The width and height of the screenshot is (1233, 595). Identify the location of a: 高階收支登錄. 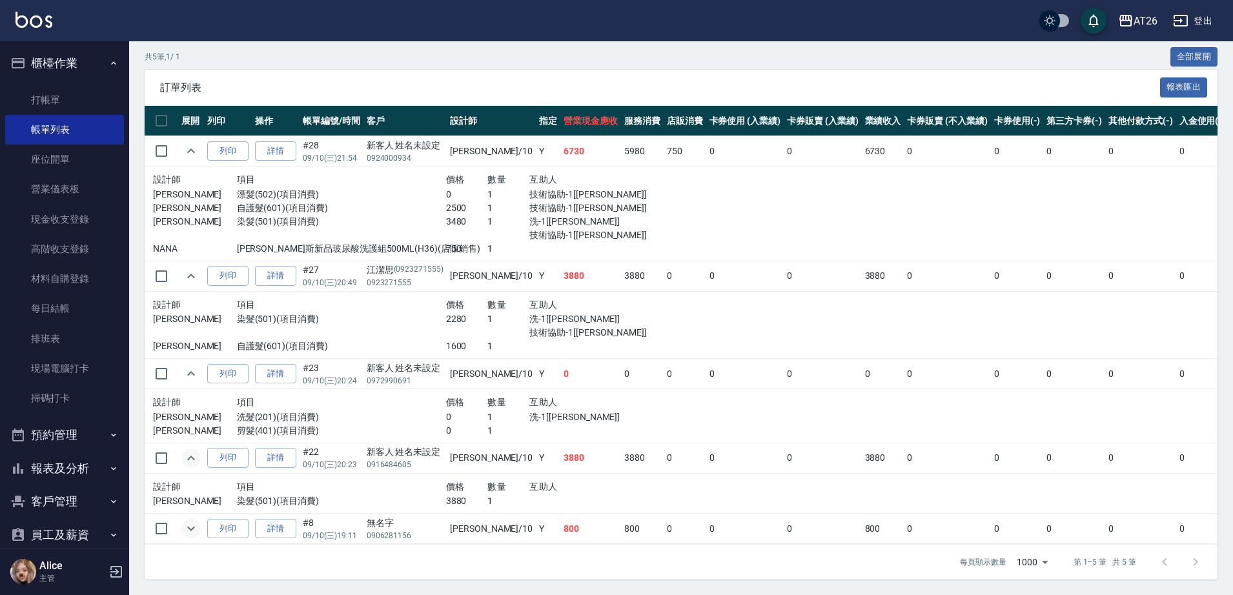
(65, 249).